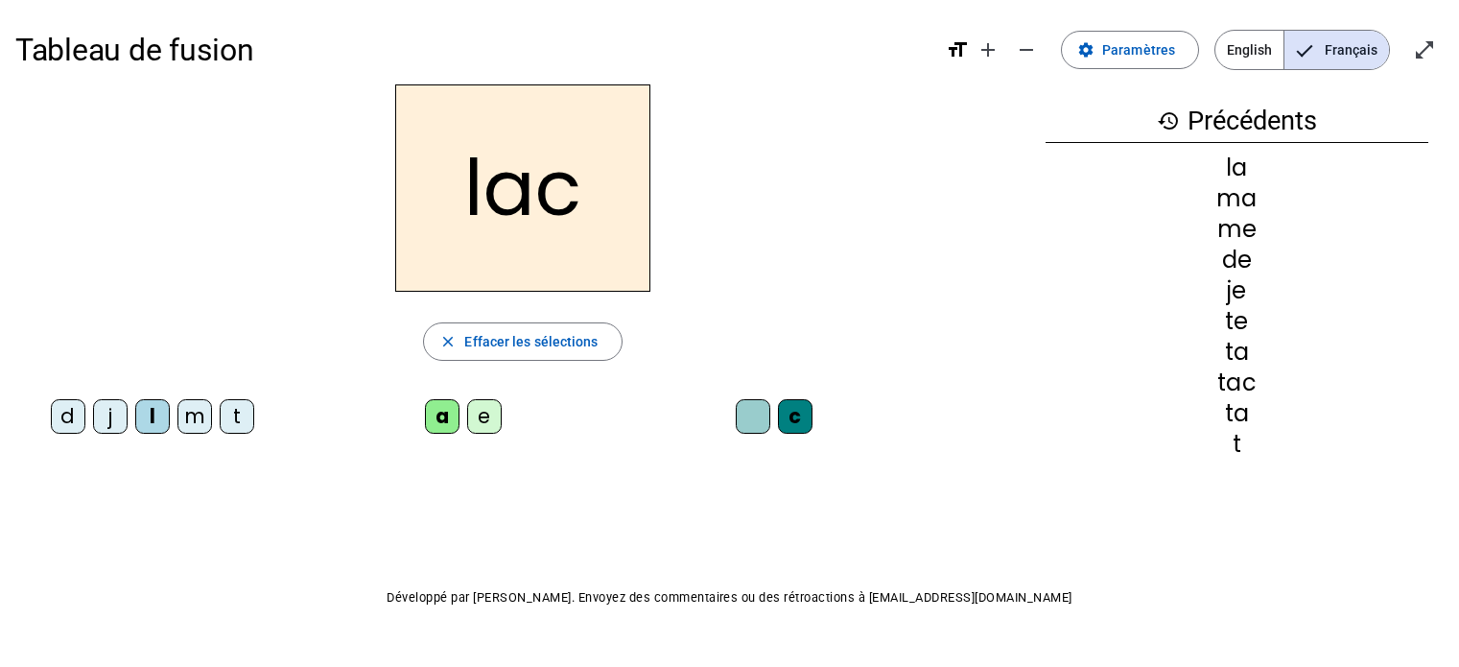  Describe the element at coordinates (988, 50) in the screenshot. I see `button: Augmenter la taille de la police` at that location.